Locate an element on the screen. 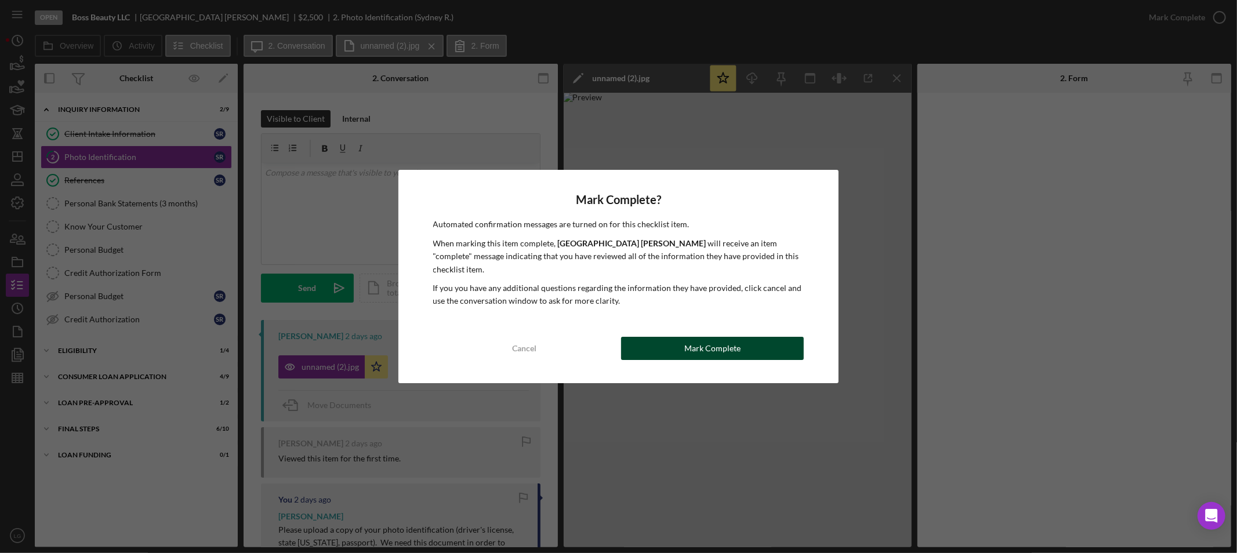 Image resolution: width=1237 pixels, height=553 pixels. button: Mark Complete is located at coordinates (712, 349).